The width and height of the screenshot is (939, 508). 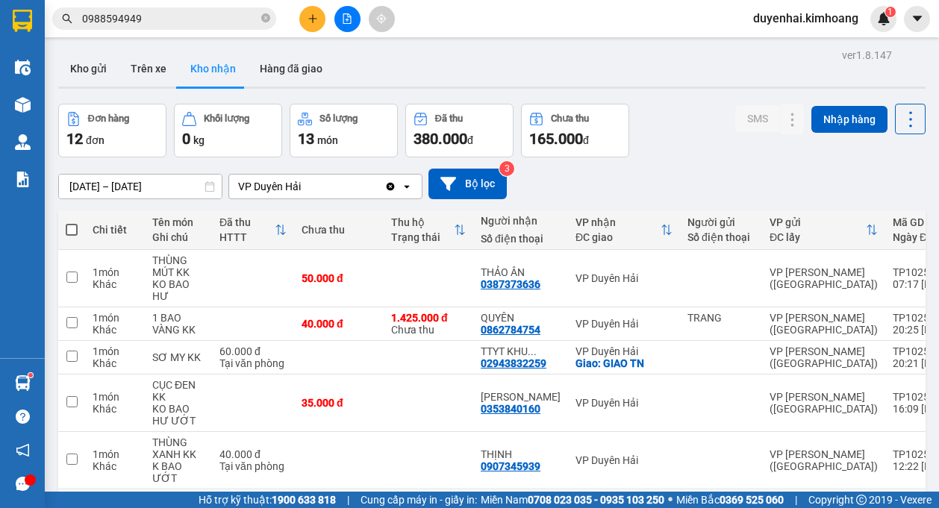 What do you see at coordinates (115, 230) in the screenshot?
I see `div: Chi tiết` at bounding box center [115, 230].